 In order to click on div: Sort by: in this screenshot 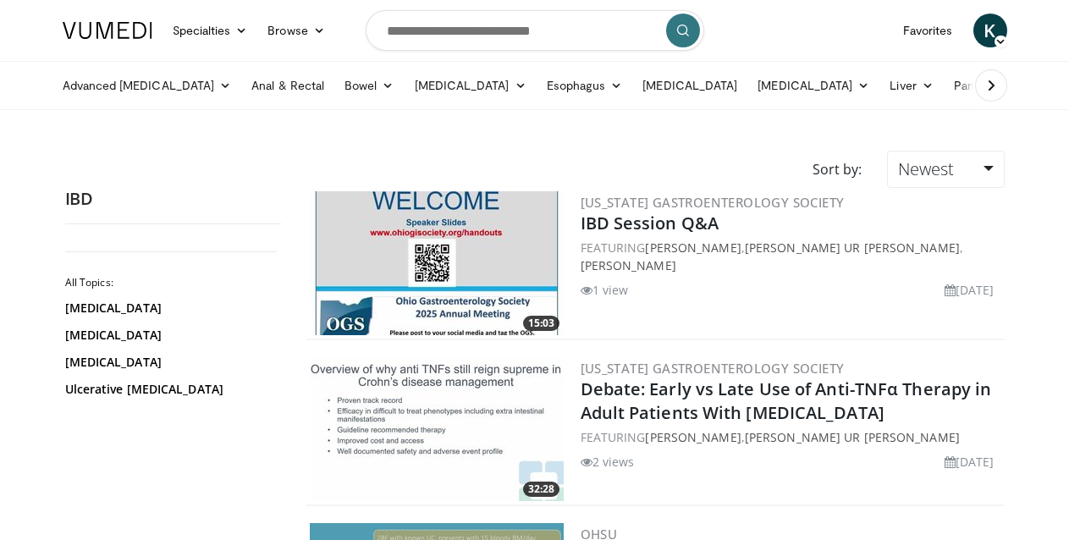, I will do `click(837, 169)`.